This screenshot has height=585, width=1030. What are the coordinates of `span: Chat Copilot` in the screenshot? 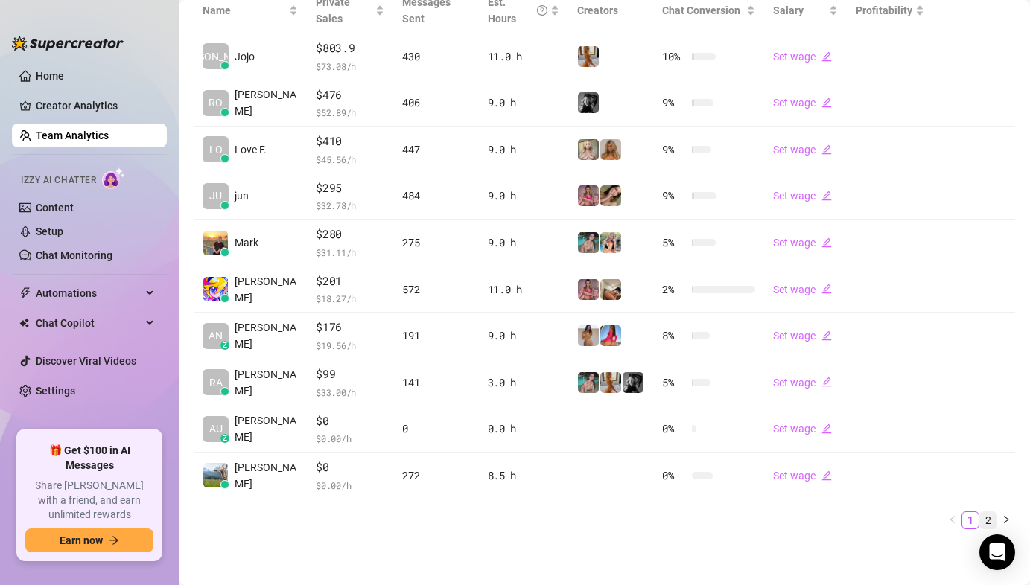 It's located at (89, 323).